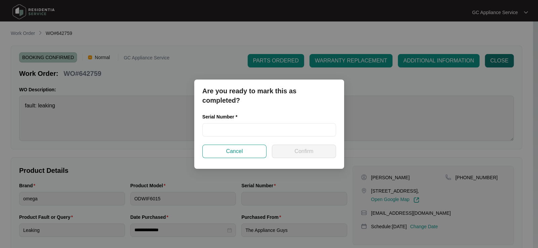 The image size is (538, 248). What do you see at coordinates (269, 91) in the screenshot?
I see `p: Are you ready to mark this as` at bounding box center [269, 91].